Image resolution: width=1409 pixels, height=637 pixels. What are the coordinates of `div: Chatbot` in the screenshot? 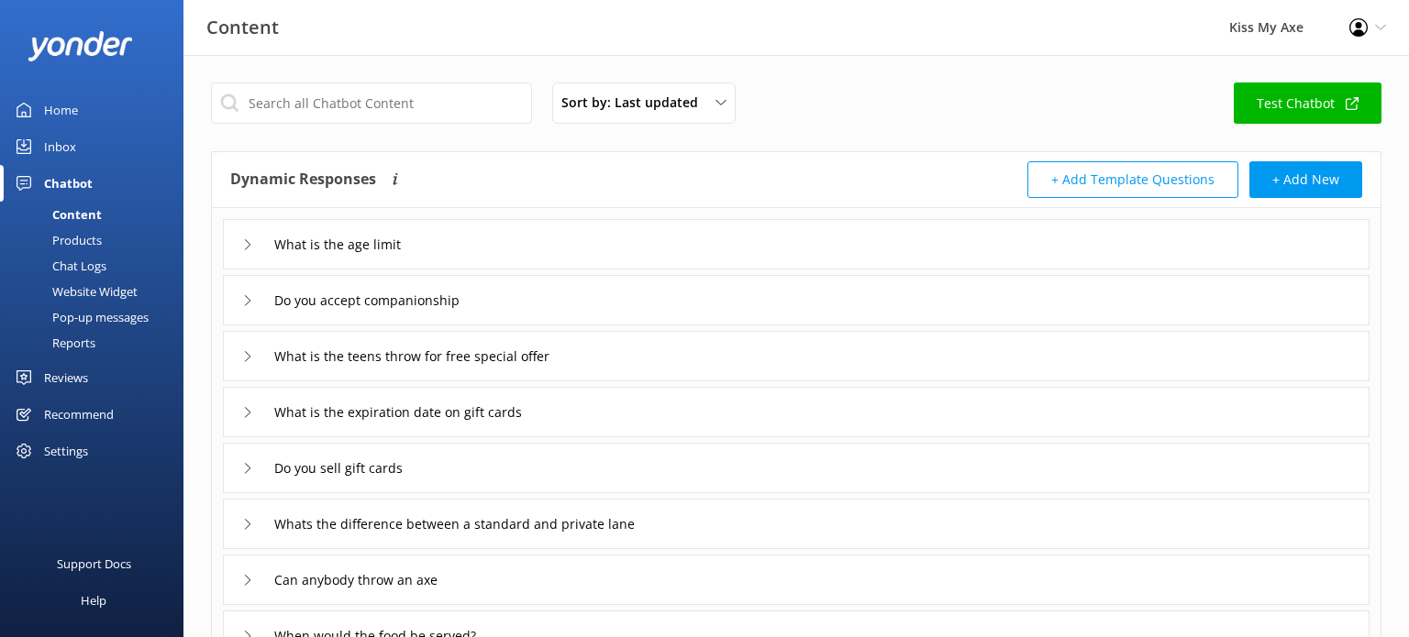 It's located at (68, 183).